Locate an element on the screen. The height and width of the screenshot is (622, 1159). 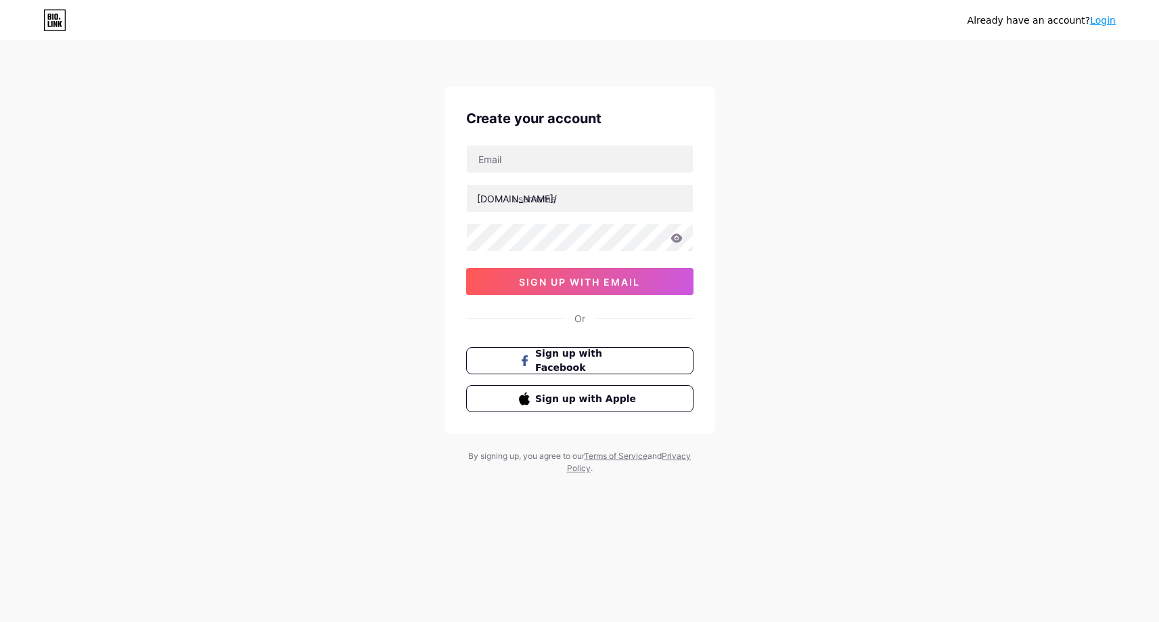
div: By signing up, you agree to our and . is located at coordinates (580, 462).